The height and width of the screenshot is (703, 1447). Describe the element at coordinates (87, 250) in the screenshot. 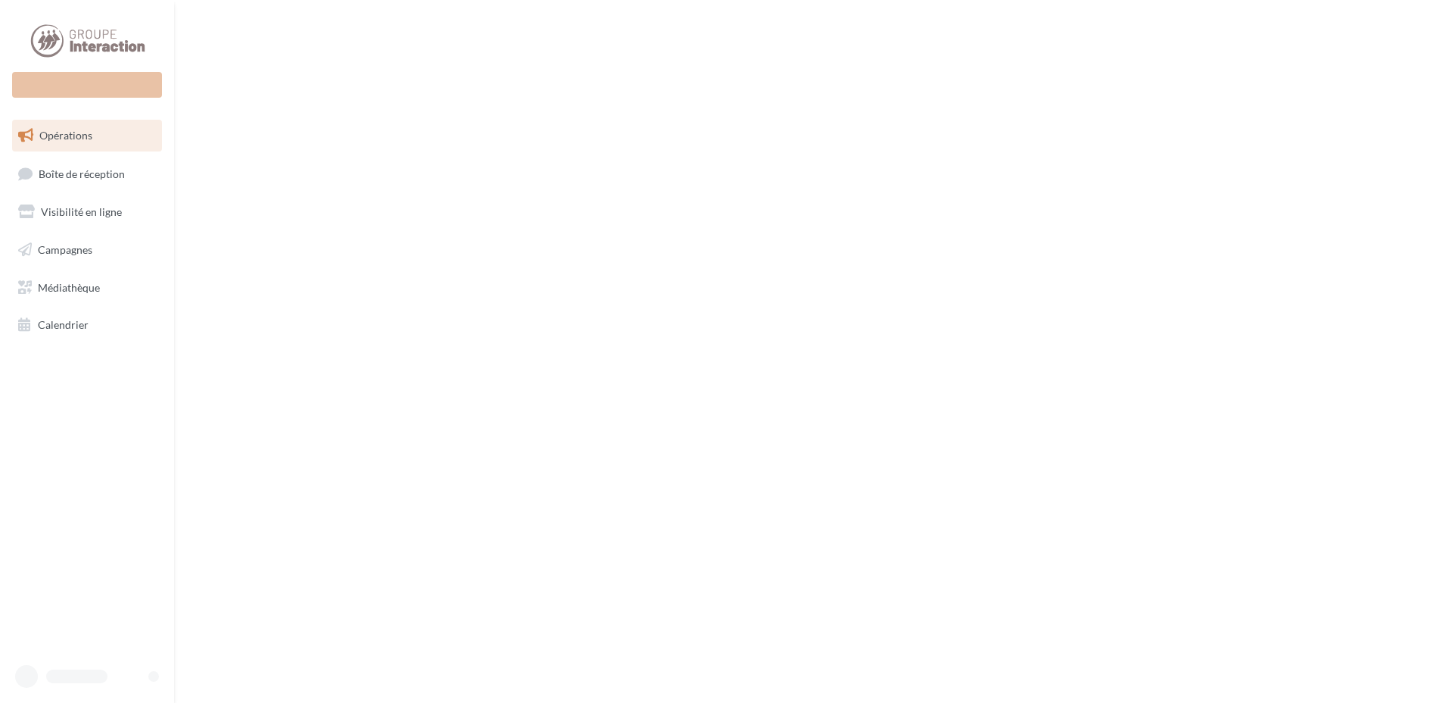

I see `a: Campagnes` at that location.